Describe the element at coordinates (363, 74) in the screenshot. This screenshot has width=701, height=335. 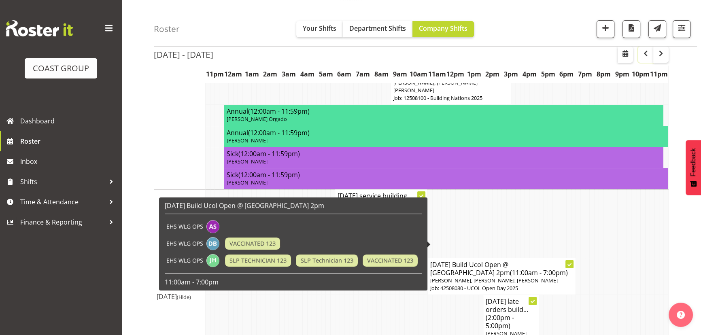
I see `th: 7am` at that location.